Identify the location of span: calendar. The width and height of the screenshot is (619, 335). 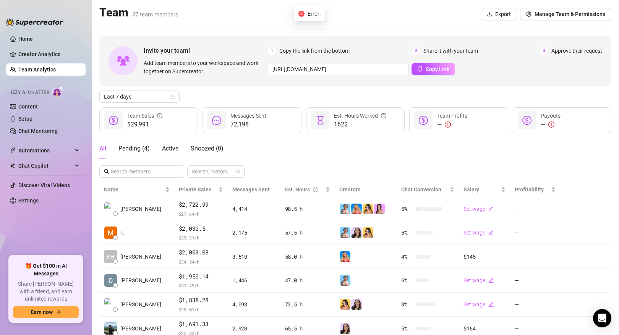
(173, 97).